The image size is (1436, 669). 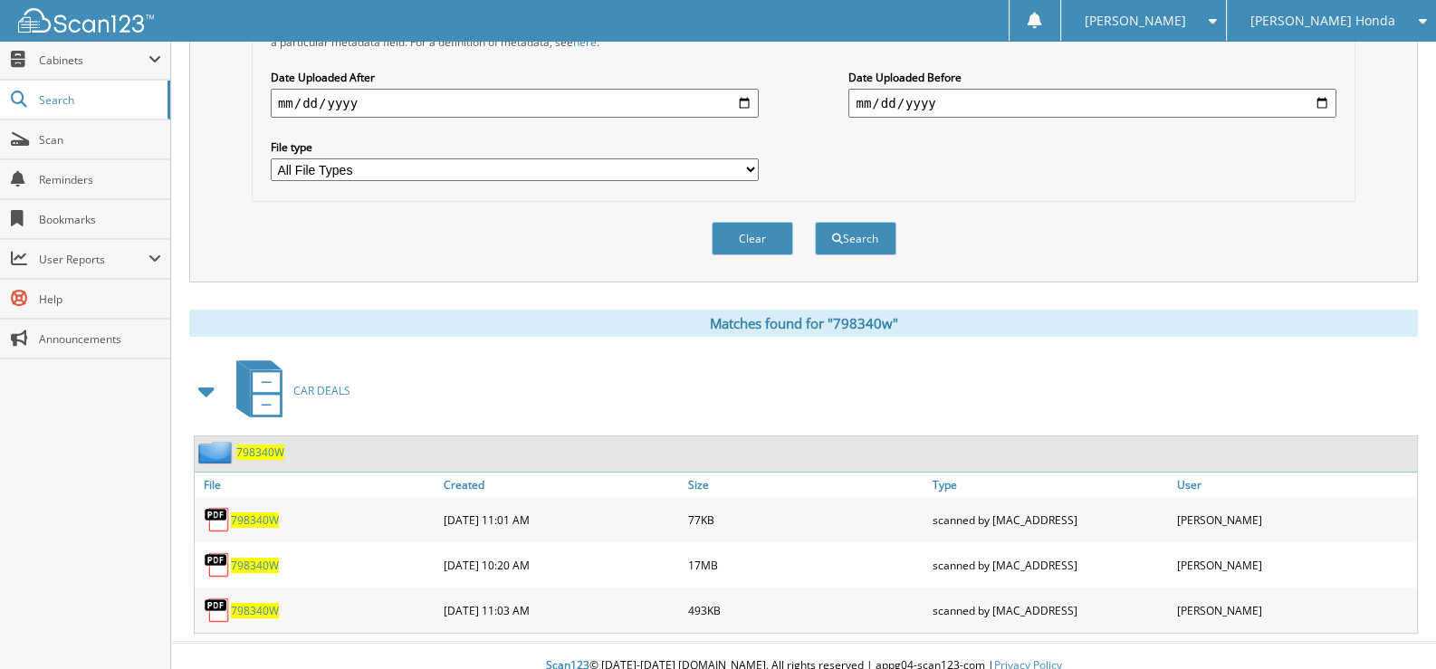 I want to click on span: Scan, so click(x=100, y=139).